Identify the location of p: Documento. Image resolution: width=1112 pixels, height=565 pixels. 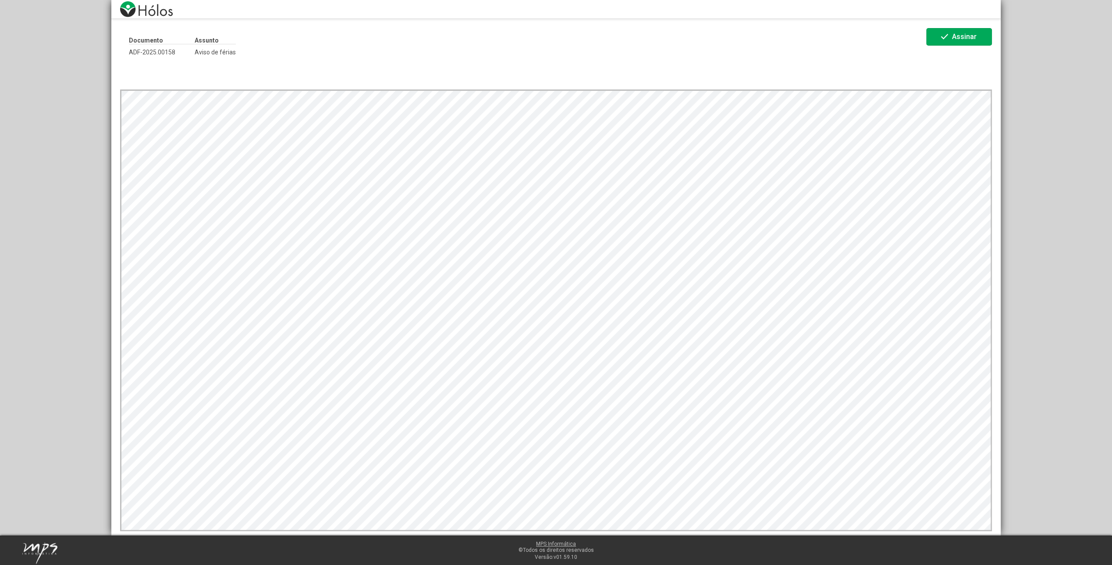
(162, 40).